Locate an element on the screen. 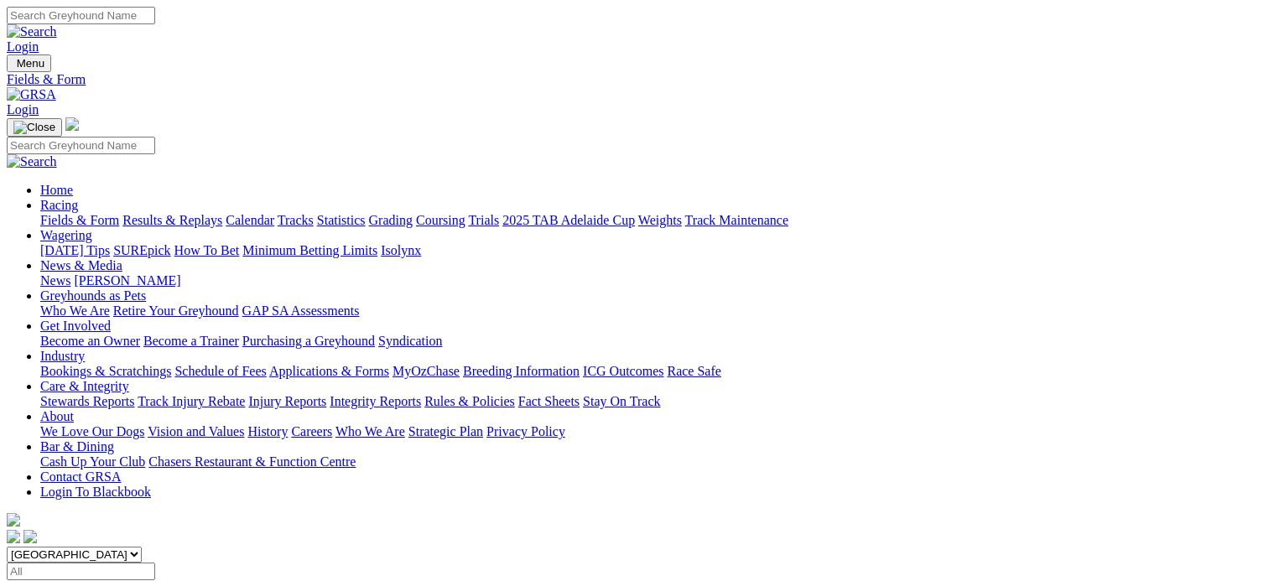 This screenshot has width=1279, height=581. a: MyOzChase is located at coordinates (426, 371).